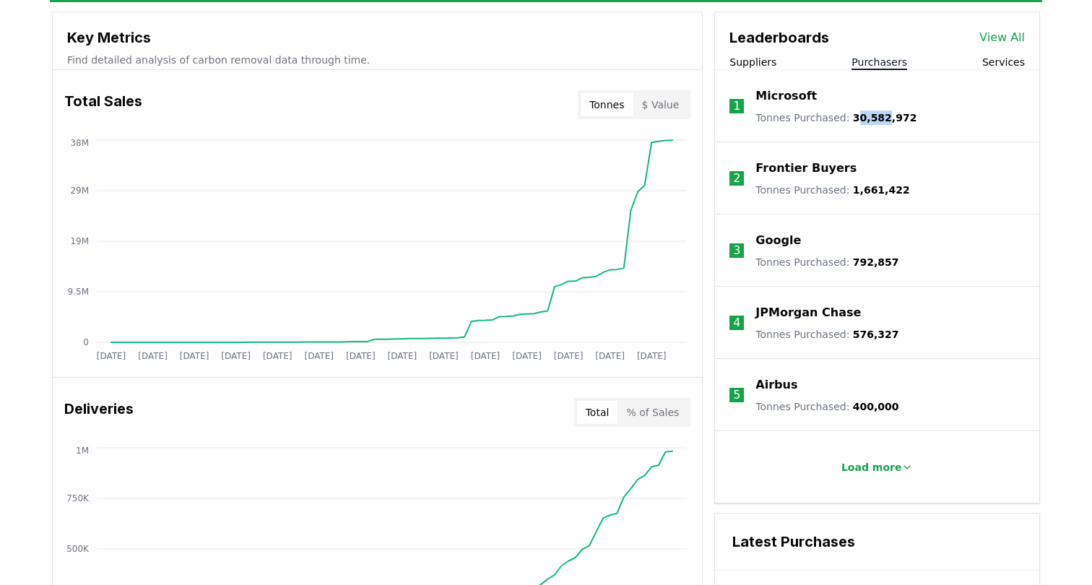 This screenshot has width=1092, height=585. What do you see at coordinates (661, 105) in the screenshot?
I see `button: $ Value` at bounding box center [661, 105].